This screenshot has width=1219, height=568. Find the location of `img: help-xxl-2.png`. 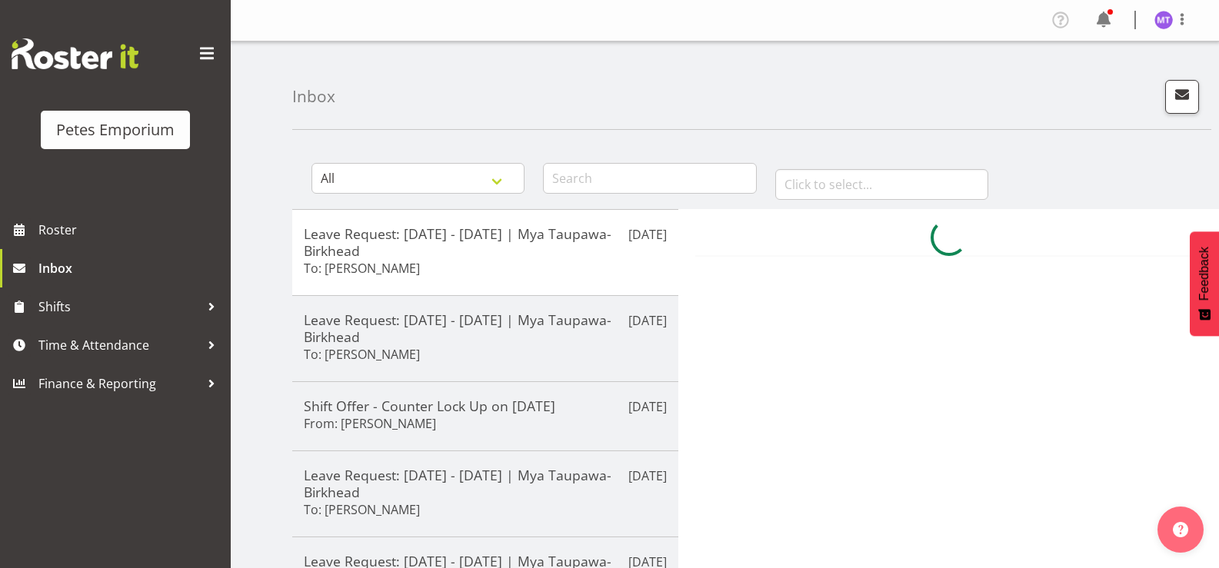

img: help-xxl-2.png is located at coordinates (1181, 530).